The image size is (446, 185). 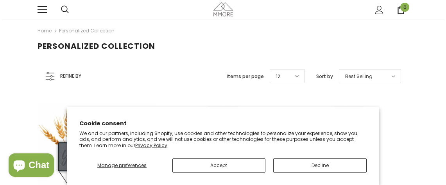 I want to click on inbox-online-store-chat: Shopify online store chat, so click(x=31, y=166).